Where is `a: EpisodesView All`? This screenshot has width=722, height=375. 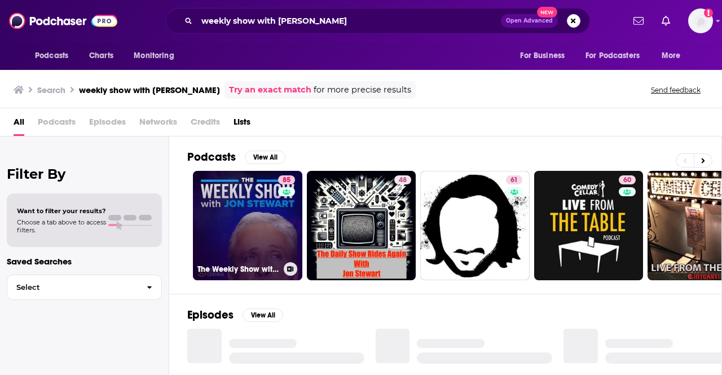 a: EpisodesView All is located at coordinates (235, 315).